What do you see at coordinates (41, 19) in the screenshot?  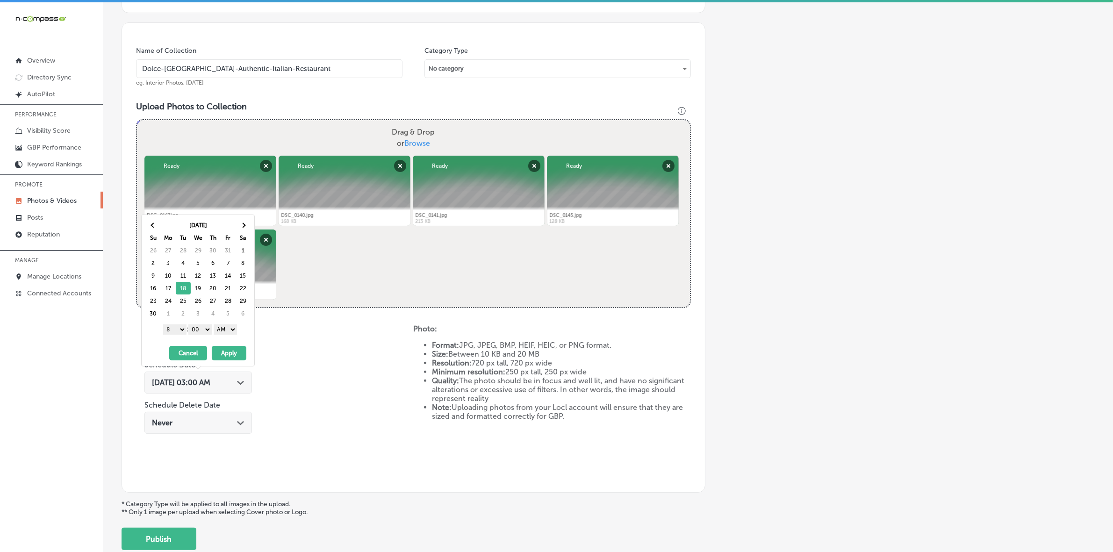 I see `img: 660ab0bf-5cc7-4cb8-ba1c-48b5ae0f18e60NCTV_CLogo_TV_Black_-500x88.png` at bounding box center [41, 19].